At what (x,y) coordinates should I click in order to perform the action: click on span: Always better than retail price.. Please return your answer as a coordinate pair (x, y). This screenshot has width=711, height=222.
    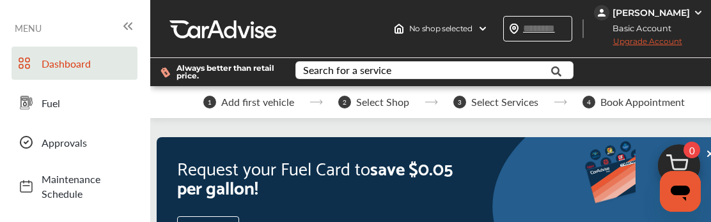
    Looking at the image, I should click on (226, 72).